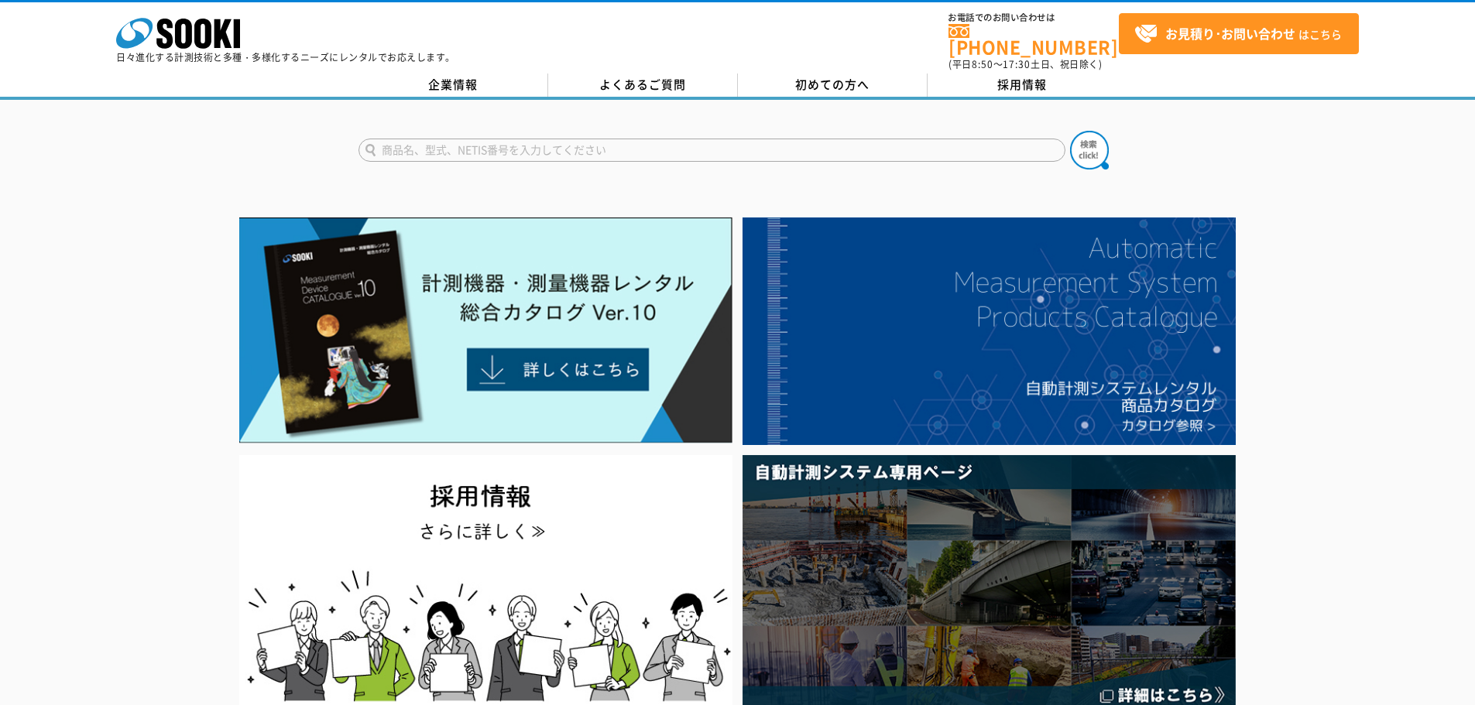 The image size is (1475, 705). What do you see at coordinates (485, 331) in the screenshot?
I see `img: Catalog Ver10` at bounding box center [485, 331].